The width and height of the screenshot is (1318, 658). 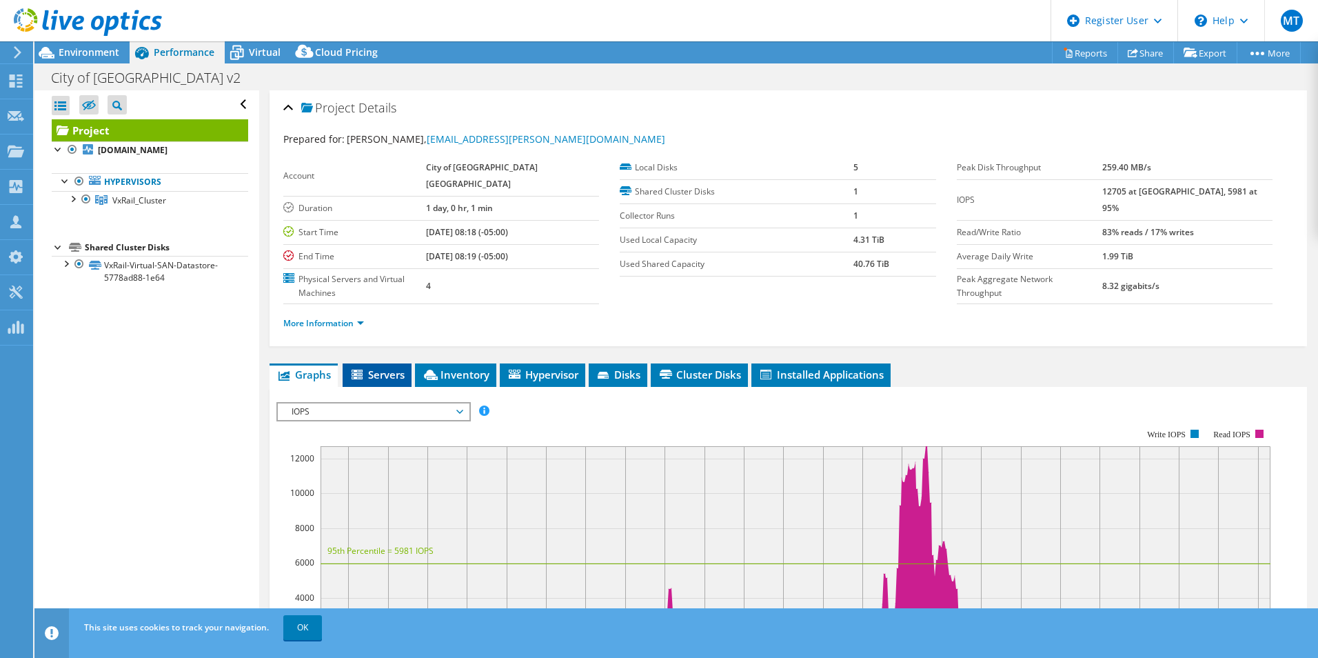 What do you see at coordinates (150, 130) in the screenshot?
I see `a: Project` at bounding box center [150, 130].